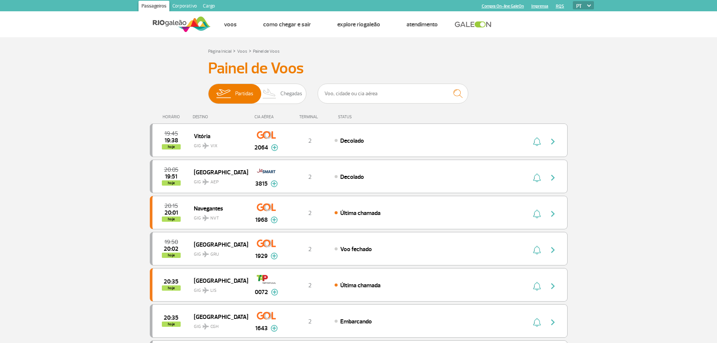 This screenshot has width=717, height=343. Describe the element at coordinates (215, 182) in the screenshot. I see `span: AEP` at that location.